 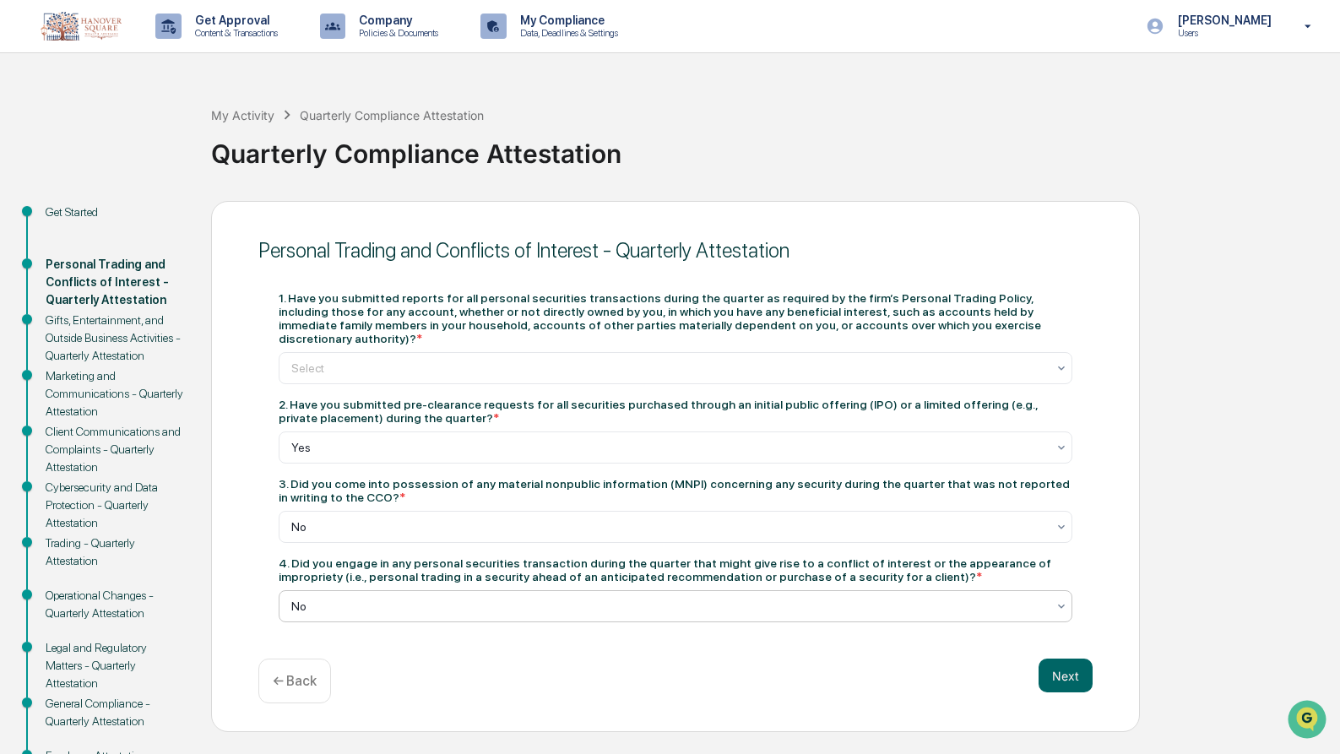 I want to click on div: Client Communications and Complaints - Quarterly Attestation, so click(x=115, y=449).